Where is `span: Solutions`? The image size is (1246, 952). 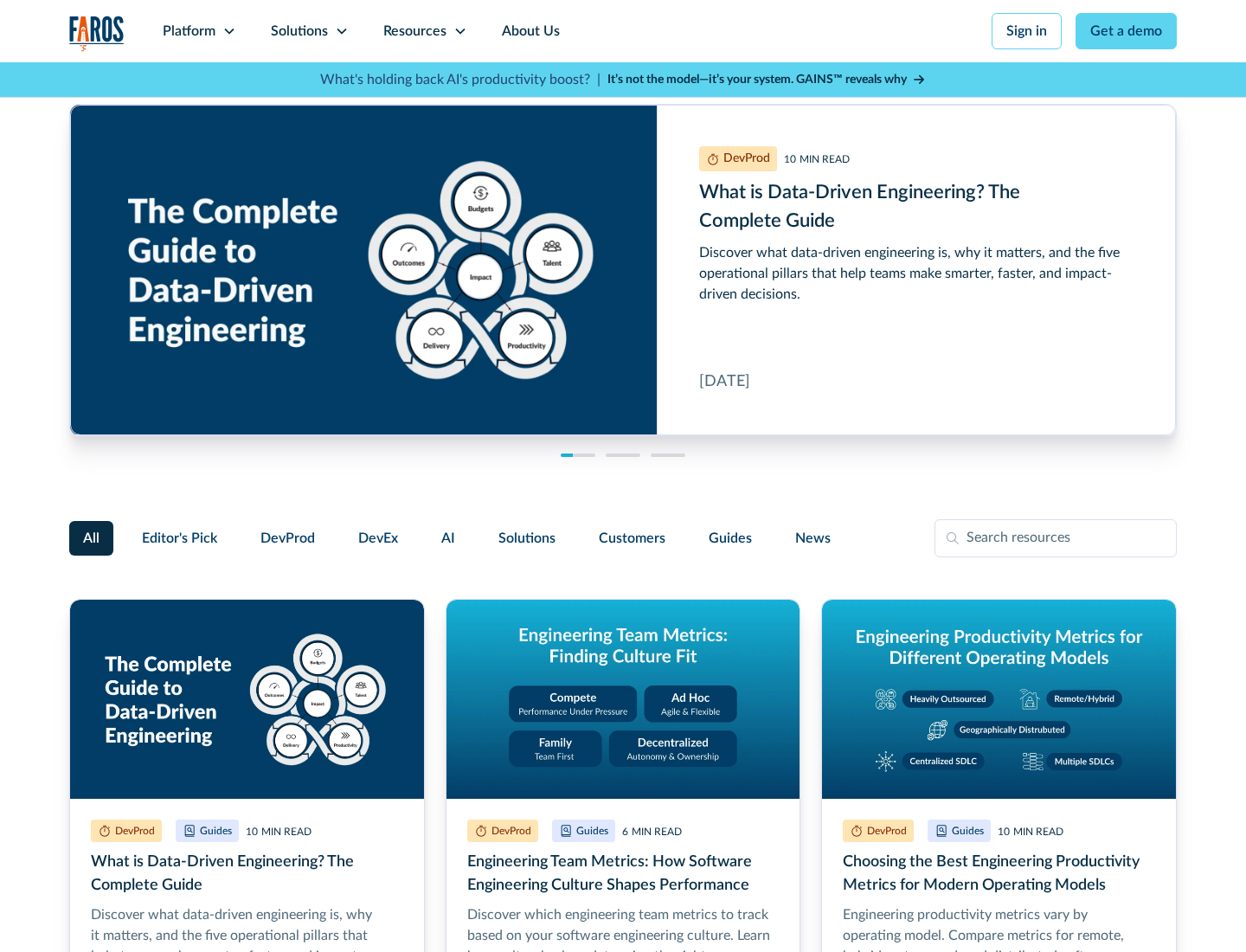
span: Solutions is located at coordinates (527, 539).